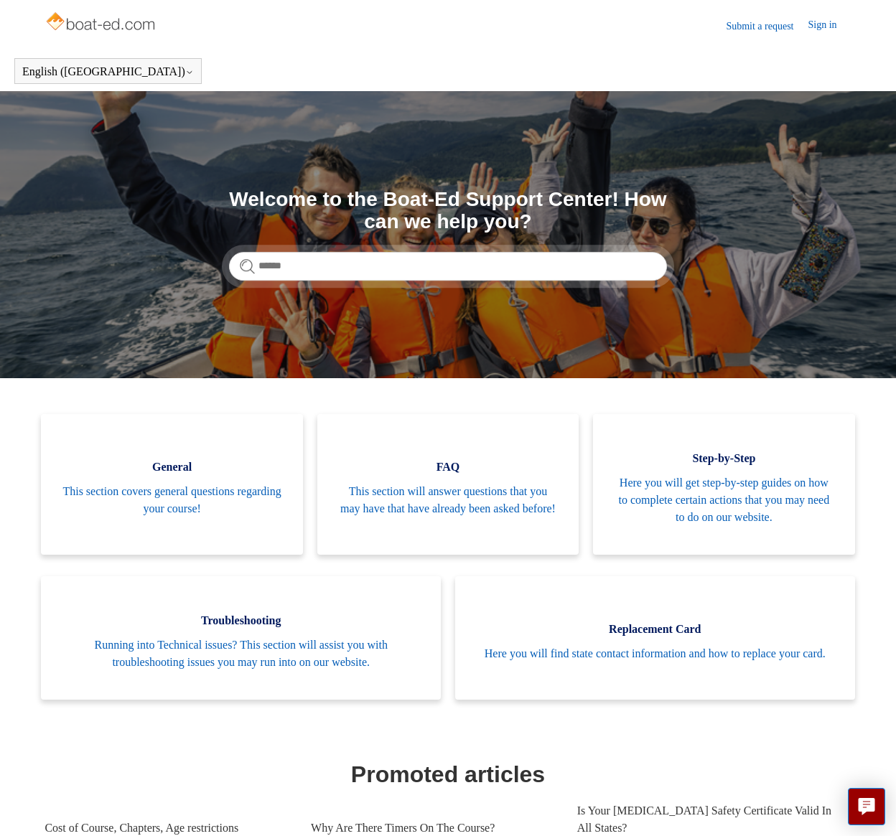  What do you see at coordinates (172, 500) in the screenshot?
I see `span: This section covers general questions regarding your course!` at bounding box center [172, 500].